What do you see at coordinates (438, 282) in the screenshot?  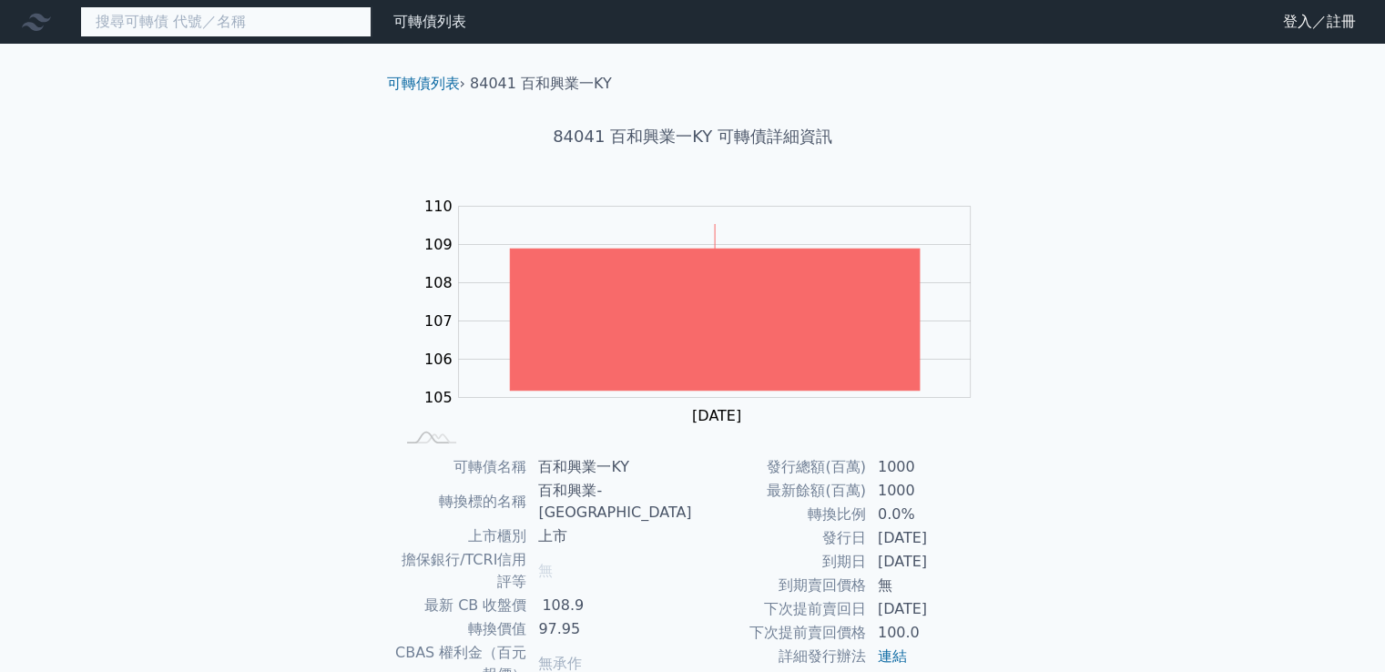 I see `tspan: 108` at bounding box center [438, 282].